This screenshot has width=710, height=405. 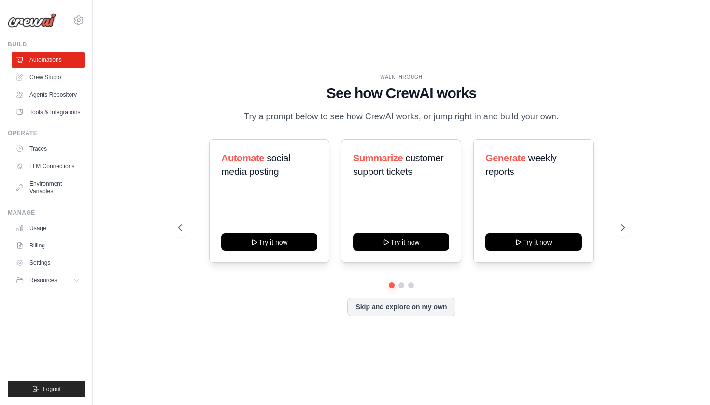 What do you see at coordinates (48, 149) in the screenshot?
I see `a: Traces` at bounding box center [48, 149].